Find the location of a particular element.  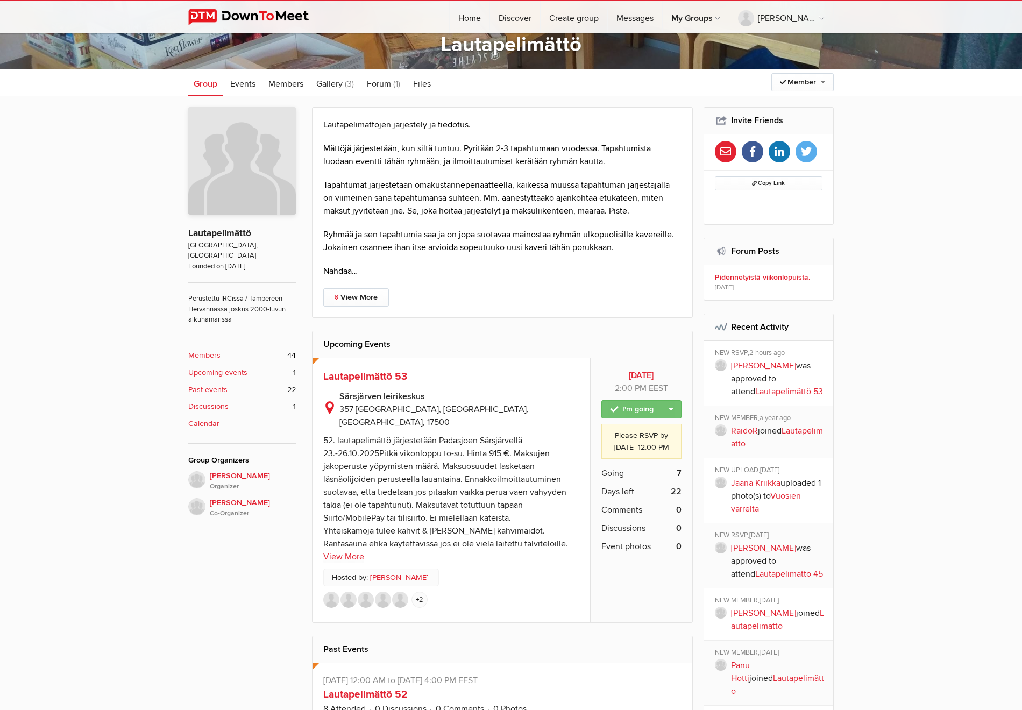

span: Files is located at coordinates (422, 84).